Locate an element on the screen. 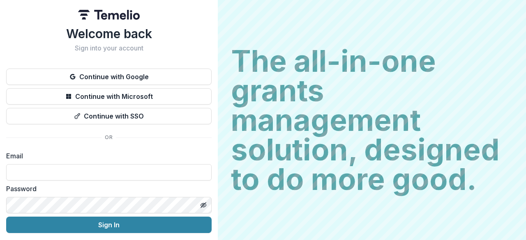 The width and height of the screenshot is (526, 240). h2: Sign into your account is located at coordinates (109, 48).